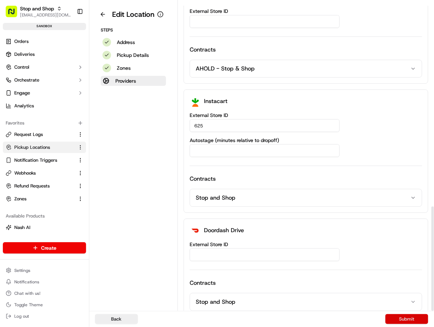 The width and height of the screenshot is (434, 327). I want to click on a: Orders, so click(44, 41).